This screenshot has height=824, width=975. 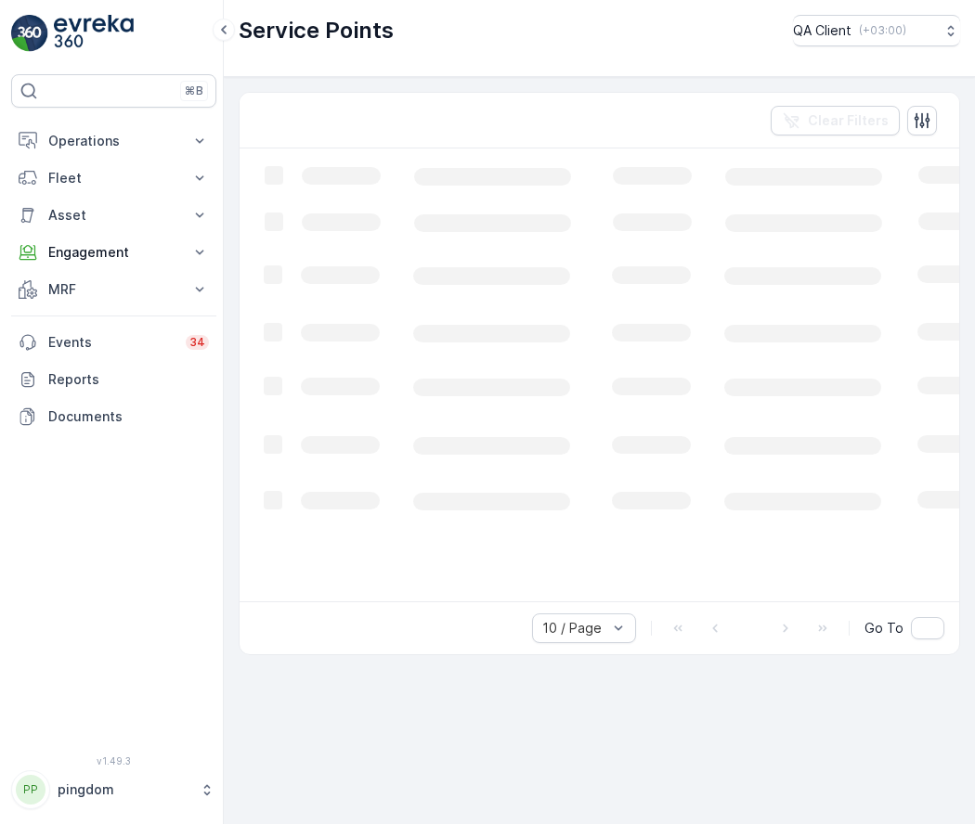 I want to click on p: pingdom, so click(x=123, y=790).